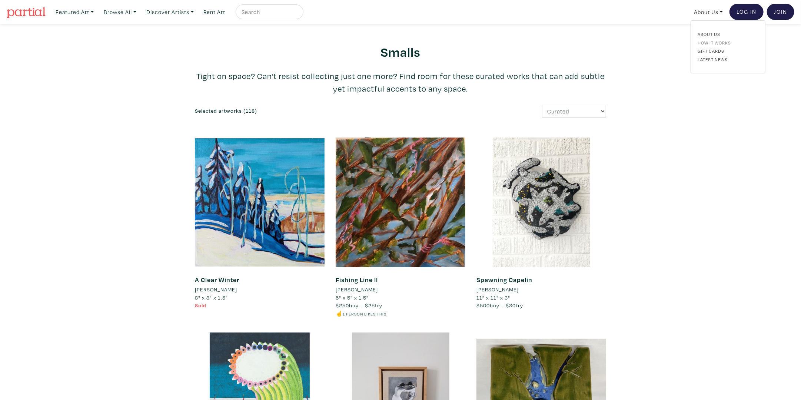 The height and width of the screenshot is (400, 801). What do you see at coordinates (120, 12) in the screenshot?
I see `a: Browse All` at bounding box center [120, 12].